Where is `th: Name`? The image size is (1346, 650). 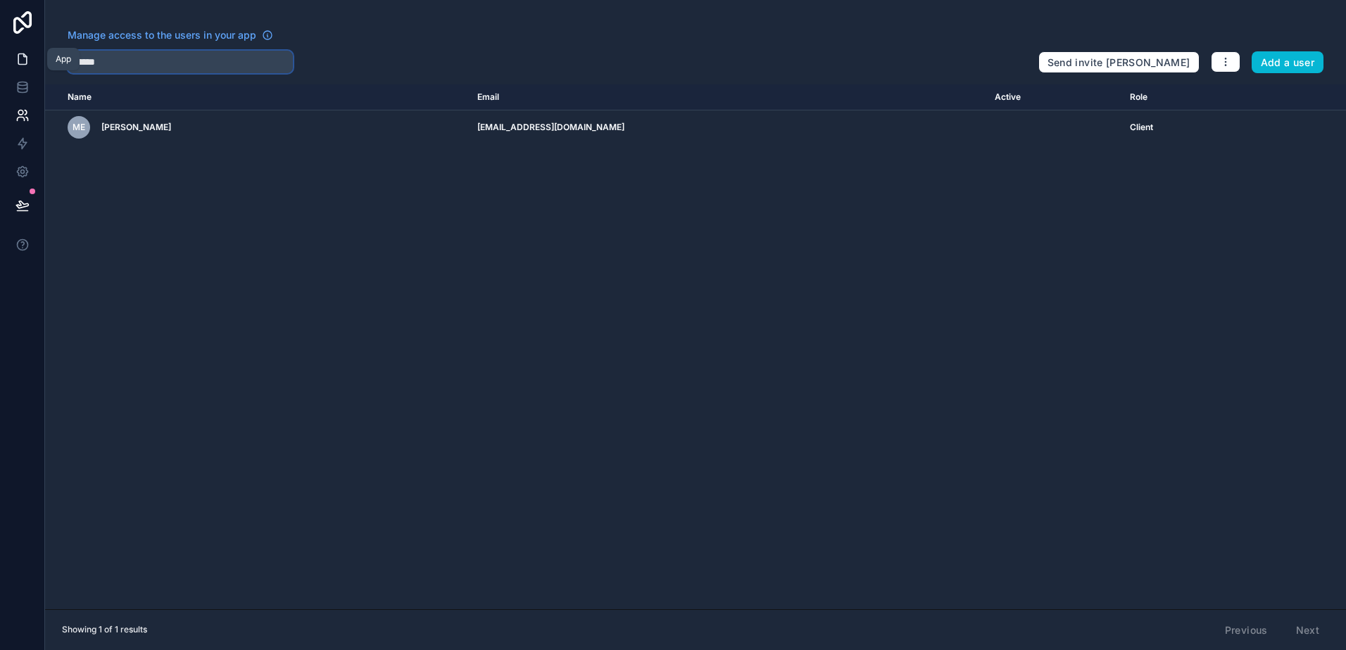 th: Name is located at coordinates (257, 97).